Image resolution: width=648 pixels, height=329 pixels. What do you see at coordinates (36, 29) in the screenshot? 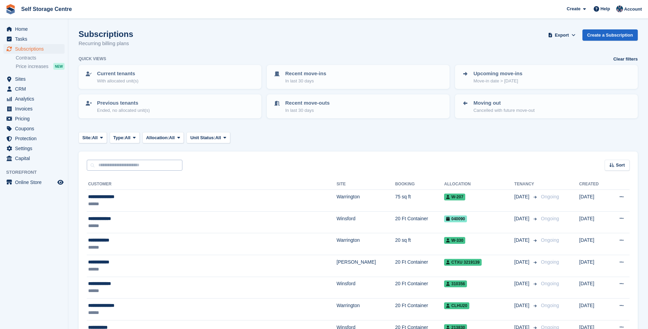
I see `span: Home` at bounding box center [36, 29].